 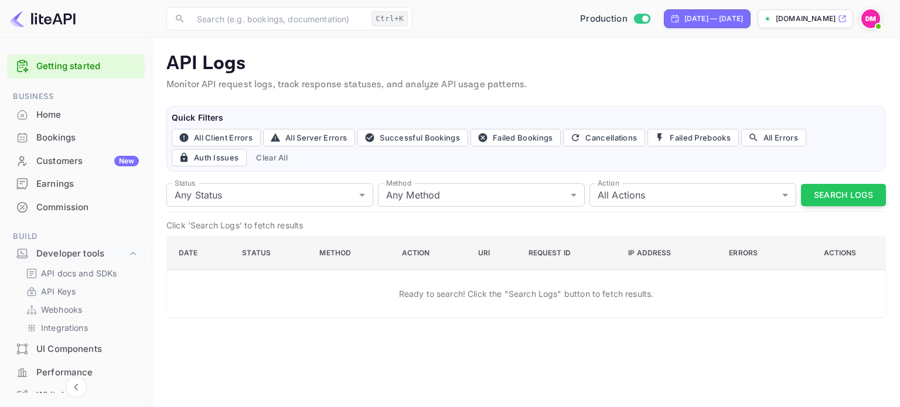 What do you see at coordinates (80, 328) in the screenshot?
I see `a: Integrations` at bounding box center [80, 328].